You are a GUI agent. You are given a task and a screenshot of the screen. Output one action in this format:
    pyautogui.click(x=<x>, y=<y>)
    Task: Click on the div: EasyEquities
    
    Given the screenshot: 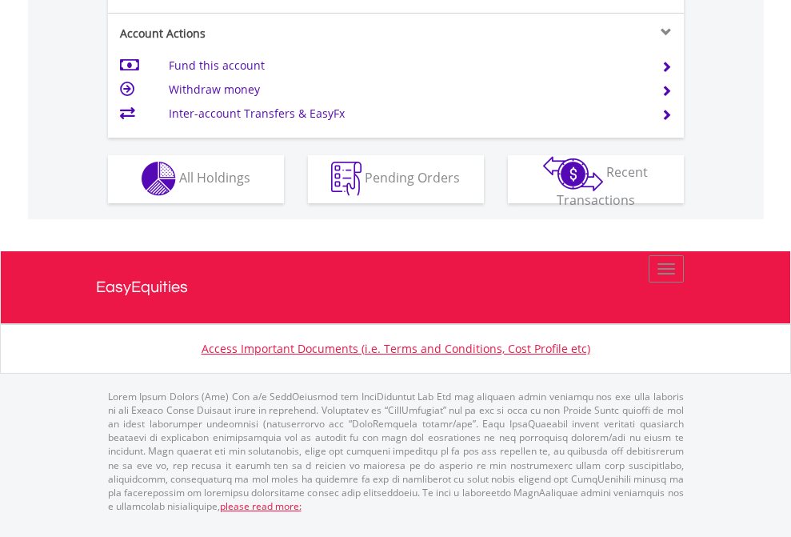 What is the action you would take?
    pyautogui.click(x=396, y=287)
    